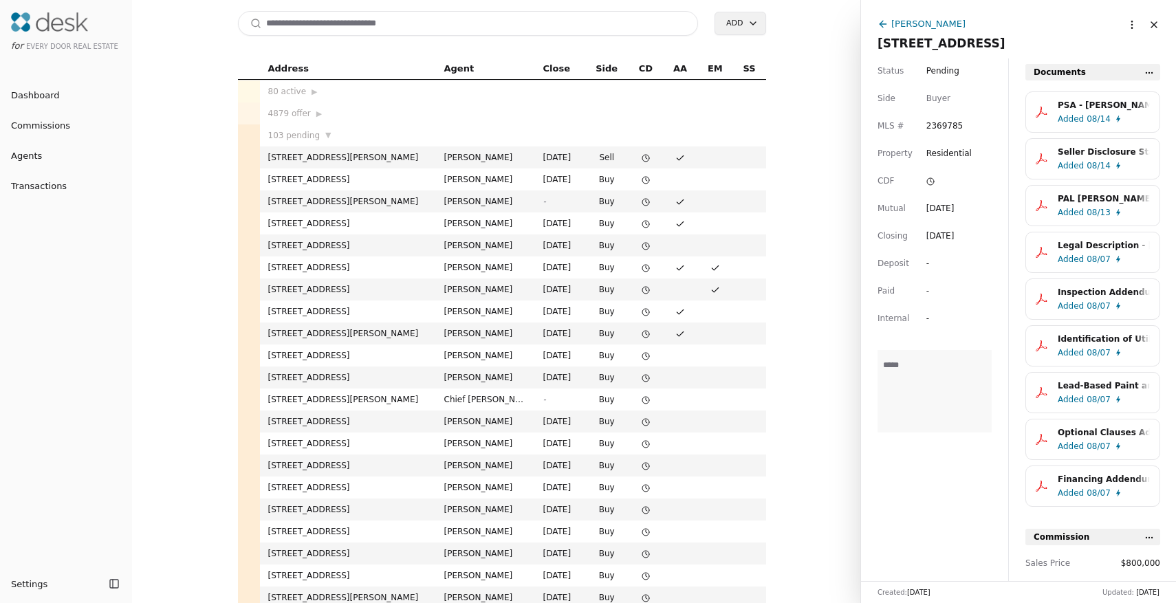 The width and height of the screenshot is (1176, 603). I want to click on div: 4879 offer, so click(348, 113).